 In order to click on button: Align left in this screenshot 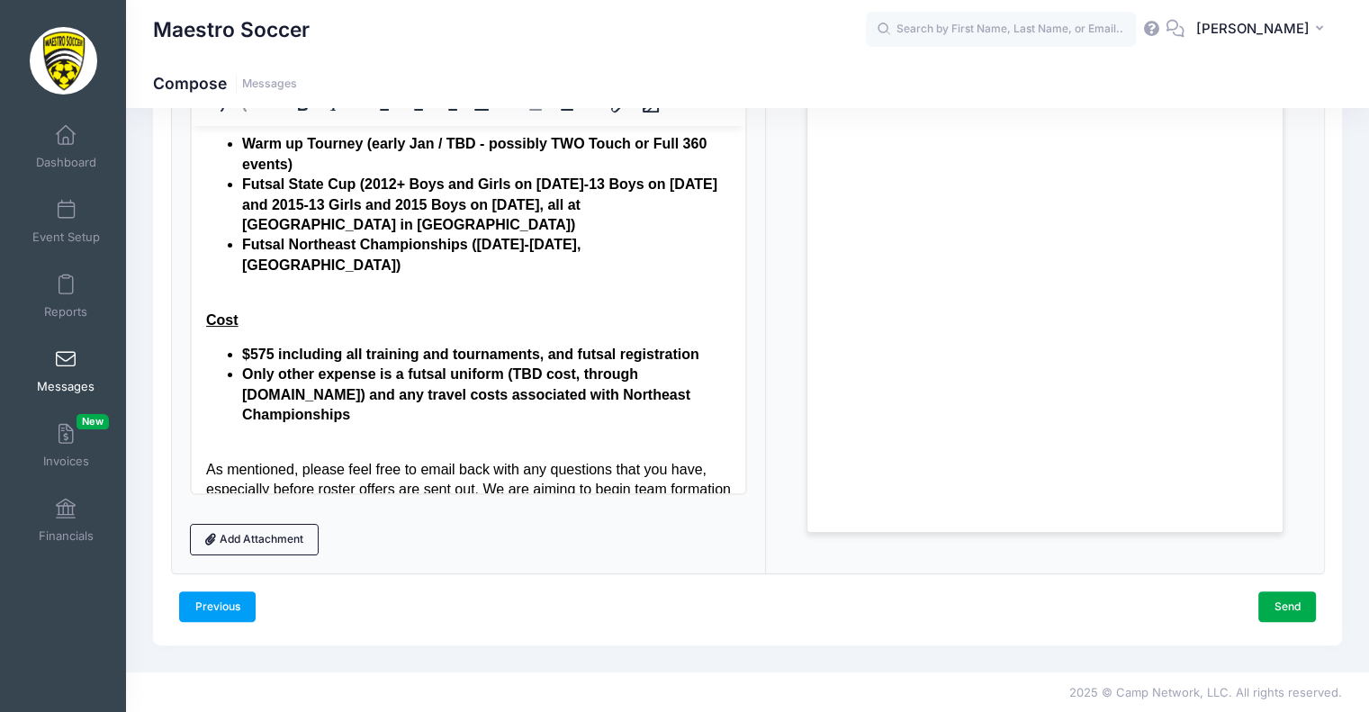, I will do `click(387, 104)`.